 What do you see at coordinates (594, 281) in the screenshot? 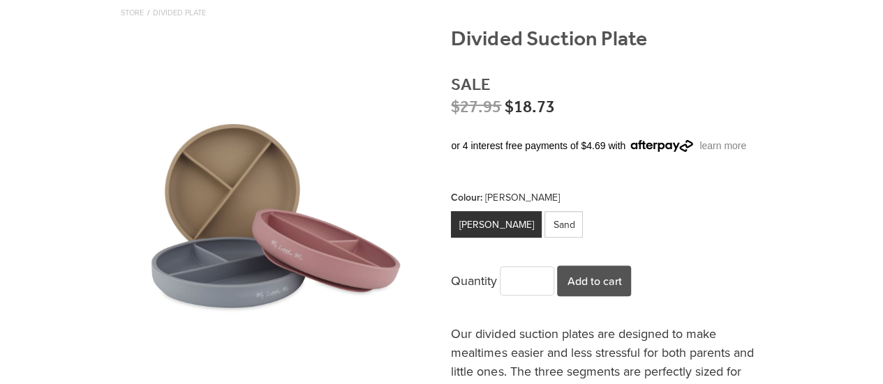
I see `button: Add to cart` at bounding box center [594, 281].